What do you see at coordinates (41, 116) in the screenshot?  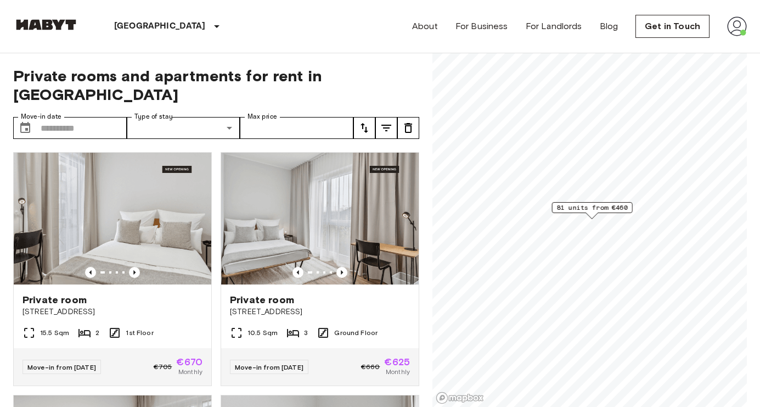 I see `label: Move-in date` at bounding box center [41, 116].